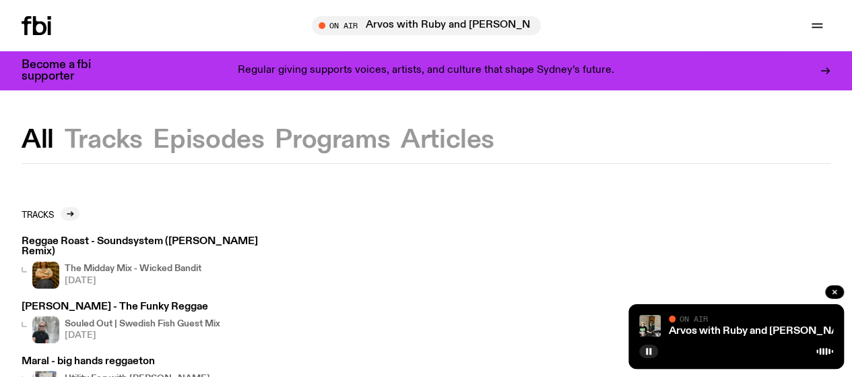 This screenshot has width=852, height=377. What do you see at coordinates (38, 140) in the screenshot?
I see `button: All` at bounding box center [38, 140].